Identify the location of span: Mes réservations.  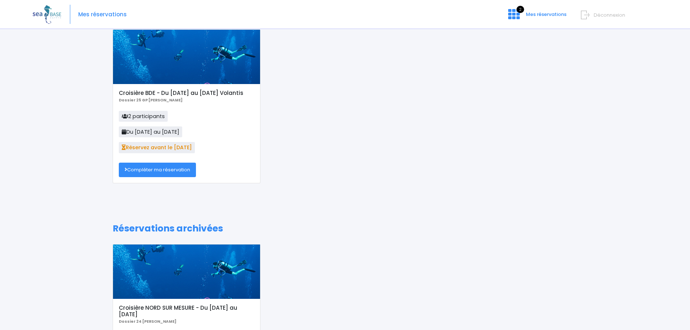
(546, 14).